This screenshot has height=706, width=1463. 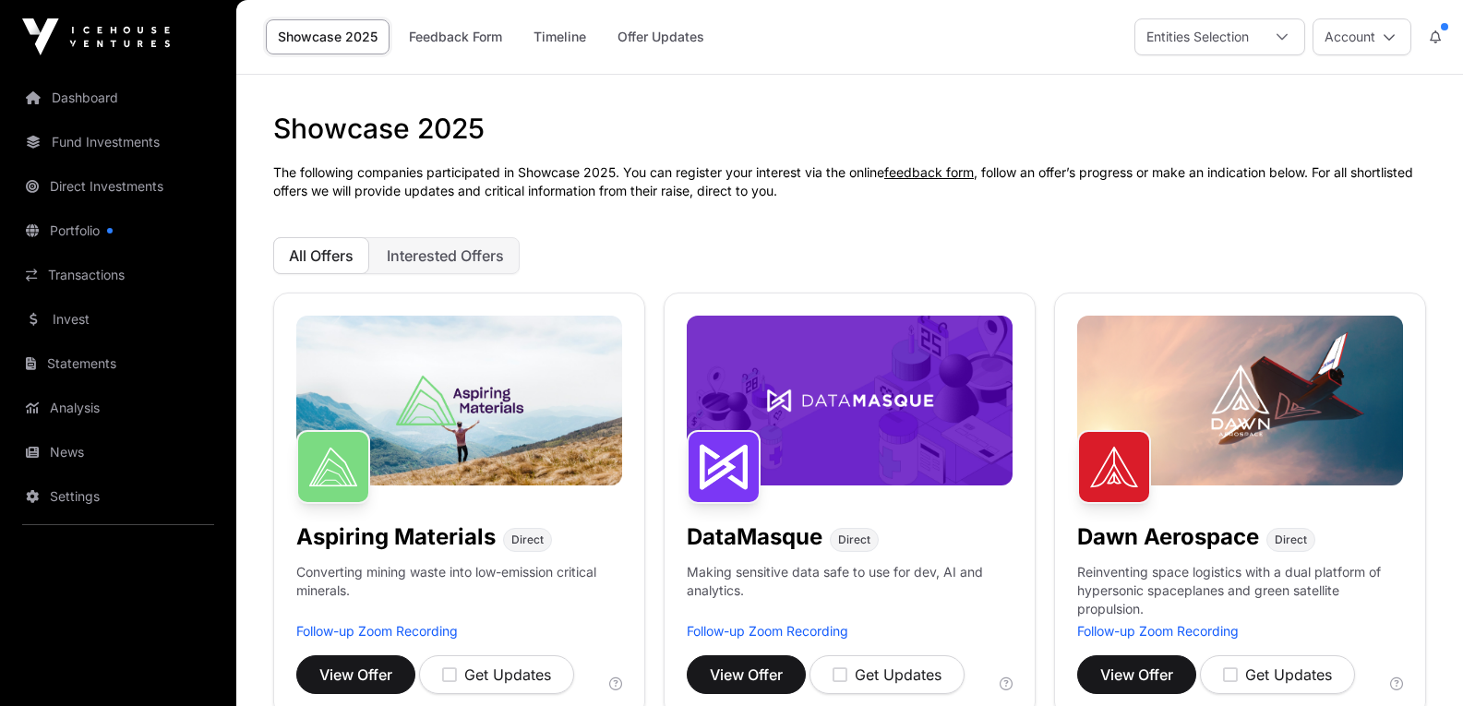 I want to click on img: DataMasque, so click(x=723, y=467).